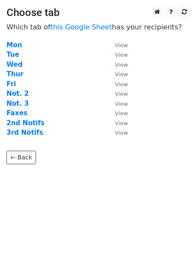 The height and width of the screenshot is (253, 196). I want to click on a: Fri, so click(11, 84).